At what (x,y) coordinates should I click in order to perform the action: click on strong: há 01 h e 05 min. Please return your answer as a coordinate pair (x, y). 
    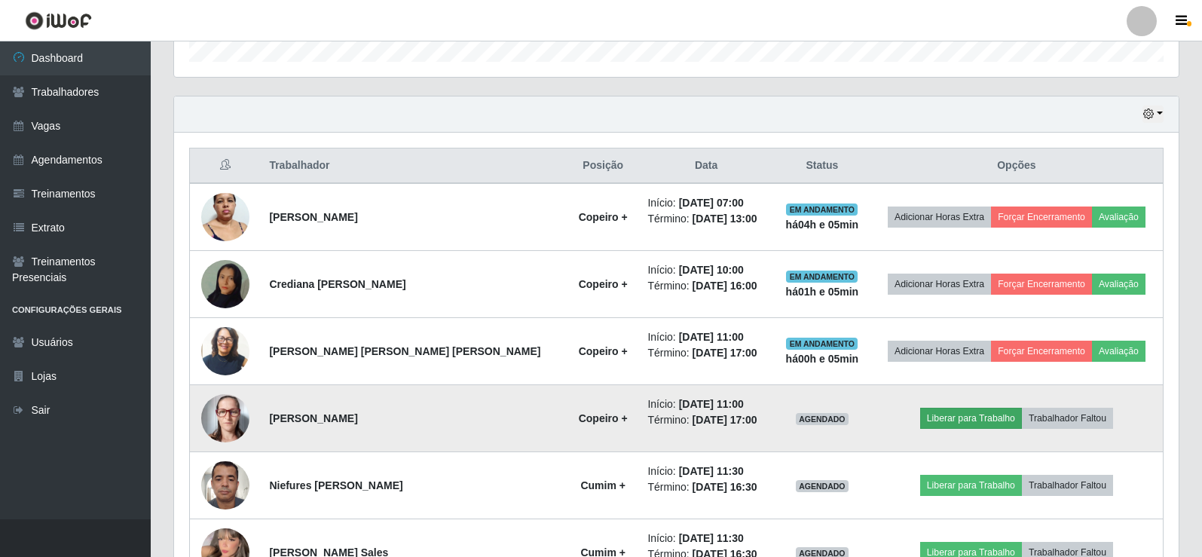
    Looking at the image, I should click on (822, 292).